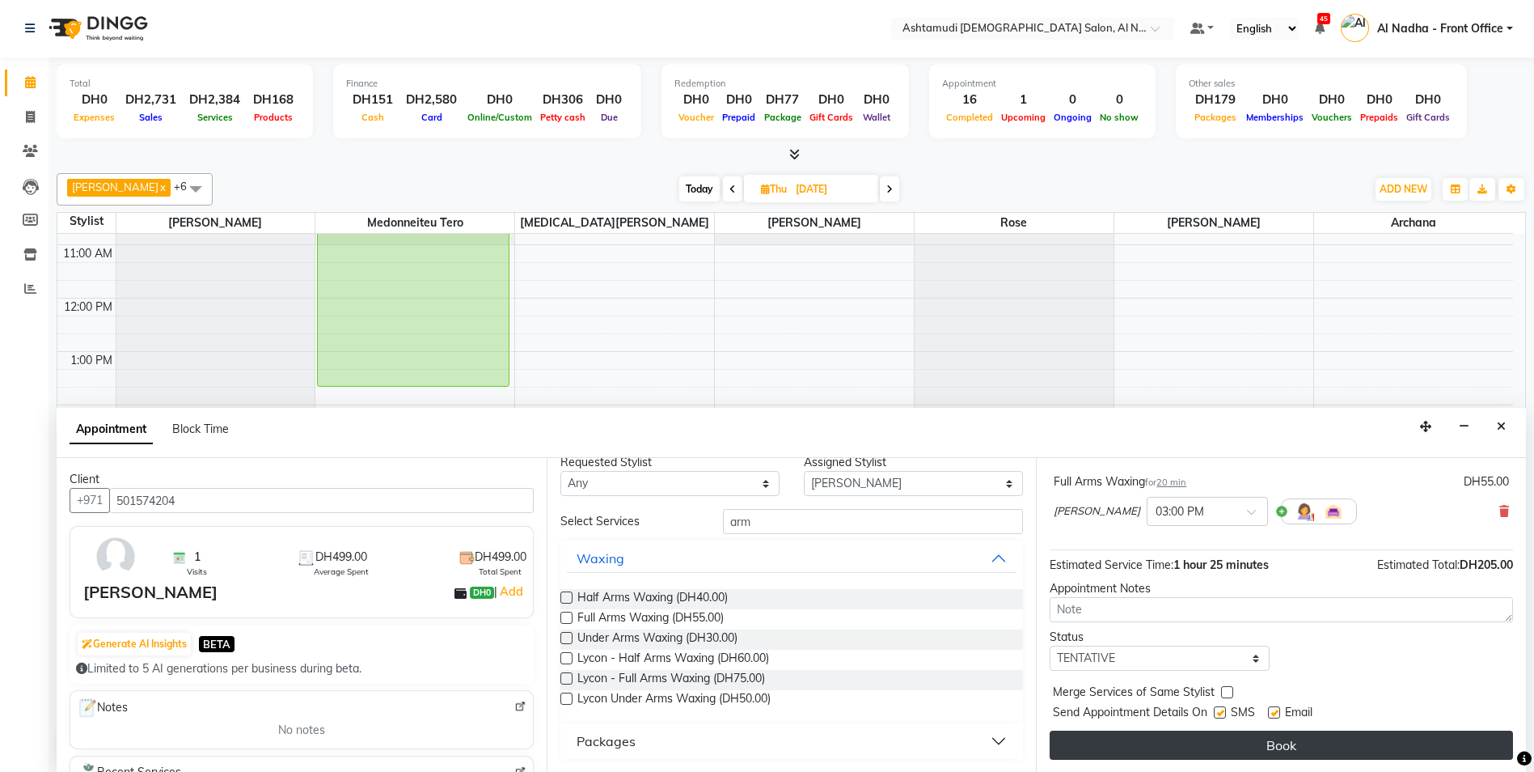  What do you see at coordinates (658, 639) in the screenshot?
I see `span: Under Arms Waxing (DH30.00)` at bounding box center [658, 639].